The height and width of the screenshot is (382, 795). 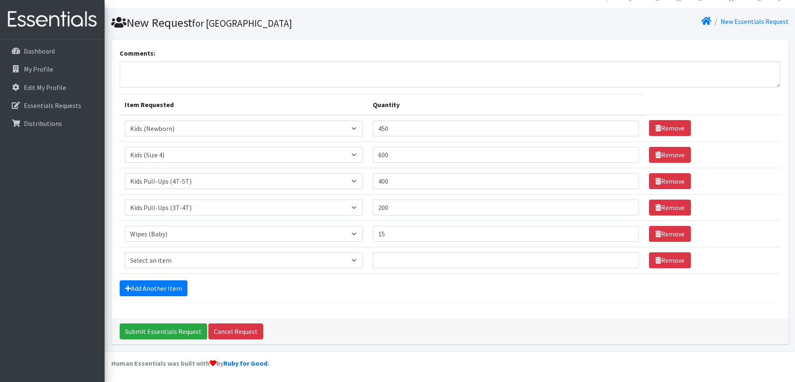 What do you see at coordinates (39, 51) in the screenshot?
I see `p: Dashboard` at bounding box center [39, 51].